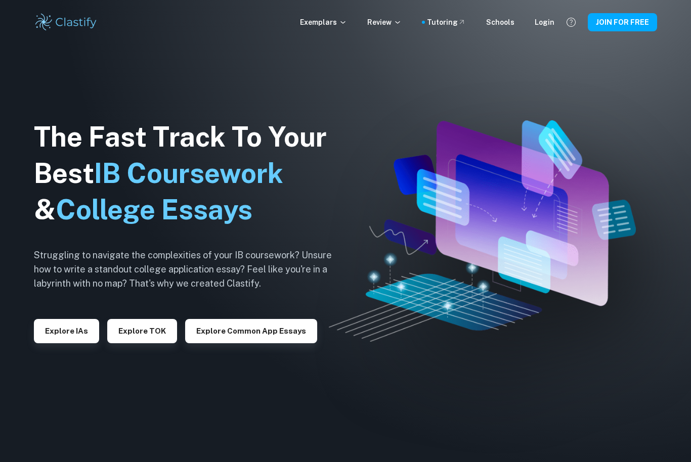  What do you see at coordinates (384, 22) in the screenshot?
I see `p: Review` at bounding box center [384, 22].